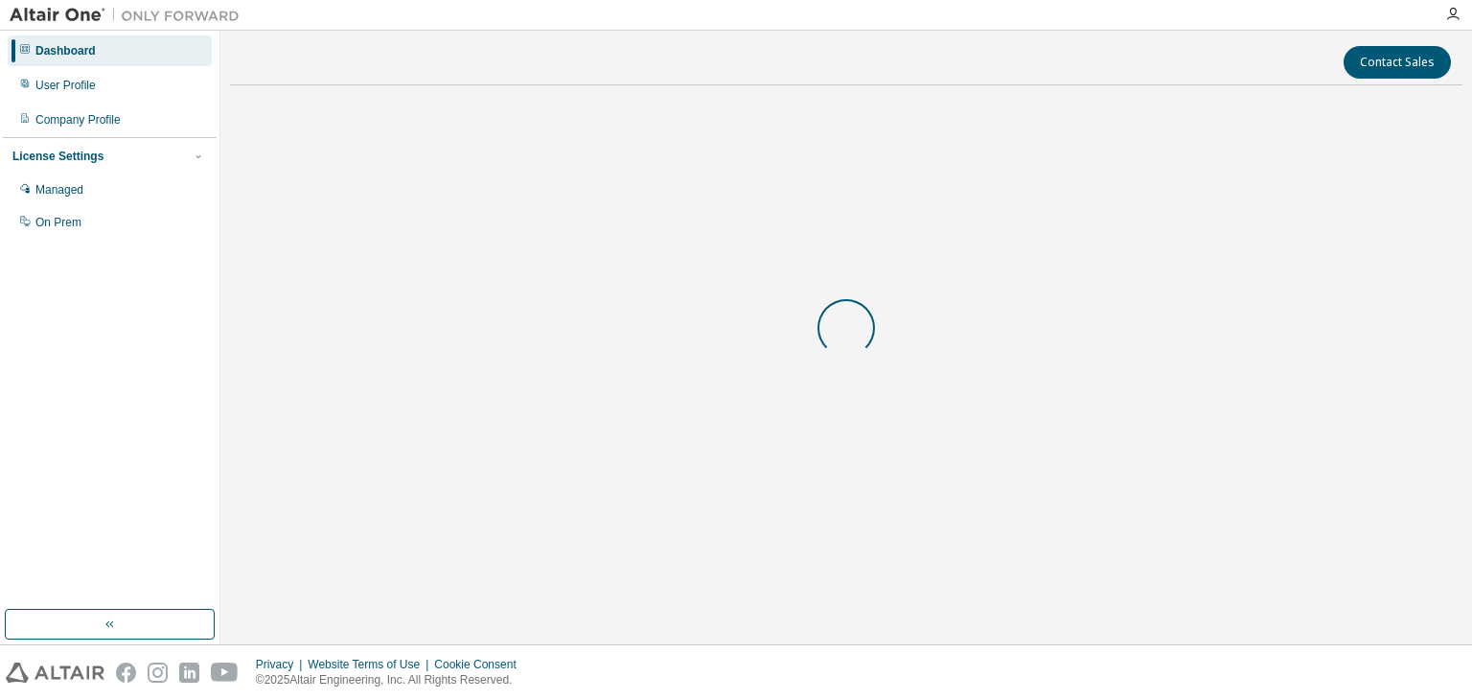  I want to click on img: youtube.svg, so click(224, 672).